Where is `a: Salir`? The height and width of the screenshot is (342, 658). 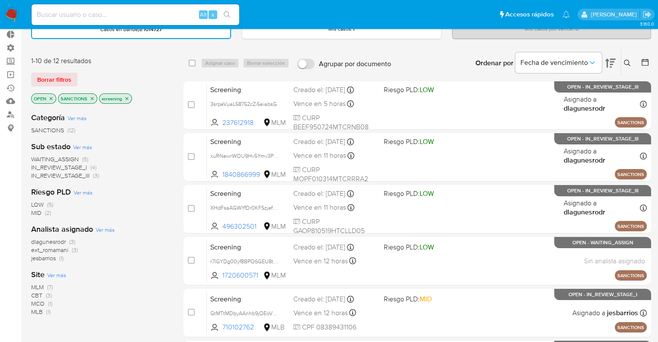
a: Salir is located at coordinates (647, 14).